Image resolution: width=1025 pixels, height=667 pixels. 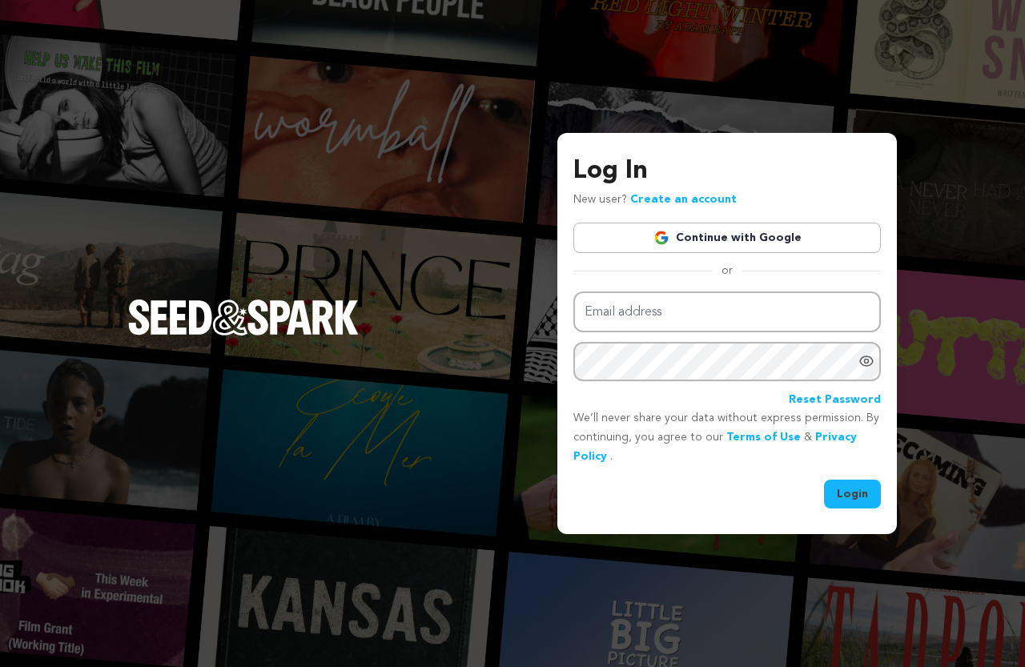 What do you see at coordinates (866, 361) in the screenshot?
I see `a: Show password as plain text. Warning: this will display your password on the screen.` at bounding box center [866, 361].